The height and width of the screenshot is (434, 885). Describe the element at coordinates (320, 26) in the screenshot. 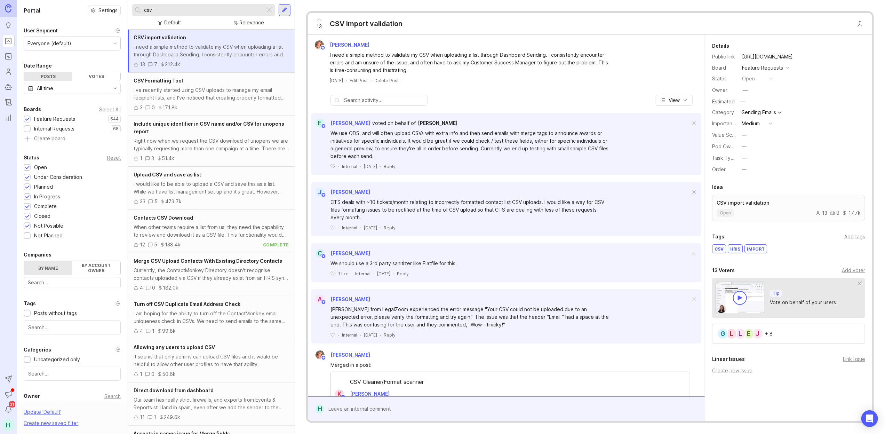

I see `span: 13` at that location.